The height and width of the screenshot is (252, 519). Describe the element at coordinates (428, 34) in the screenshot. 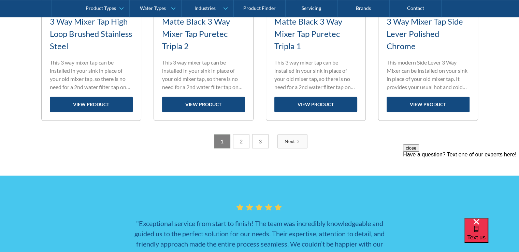

I see `h3: 3 Way Mixer Tap Side Lever Polished Chrome` at that location.